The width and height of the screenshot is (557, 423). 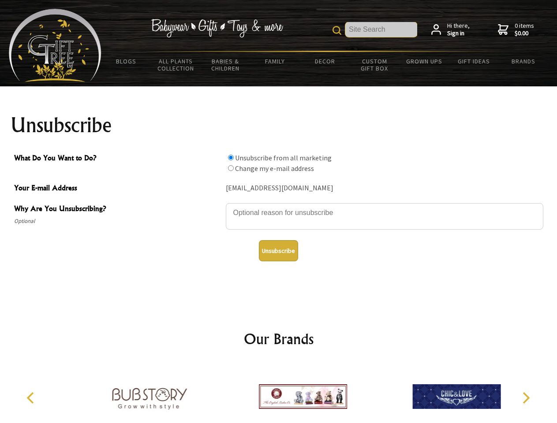 What do you see at coordinates (283, 158) in the screenshot?
I see `label: Unsubscribe from all marketing` at bounding box center [283, 158].